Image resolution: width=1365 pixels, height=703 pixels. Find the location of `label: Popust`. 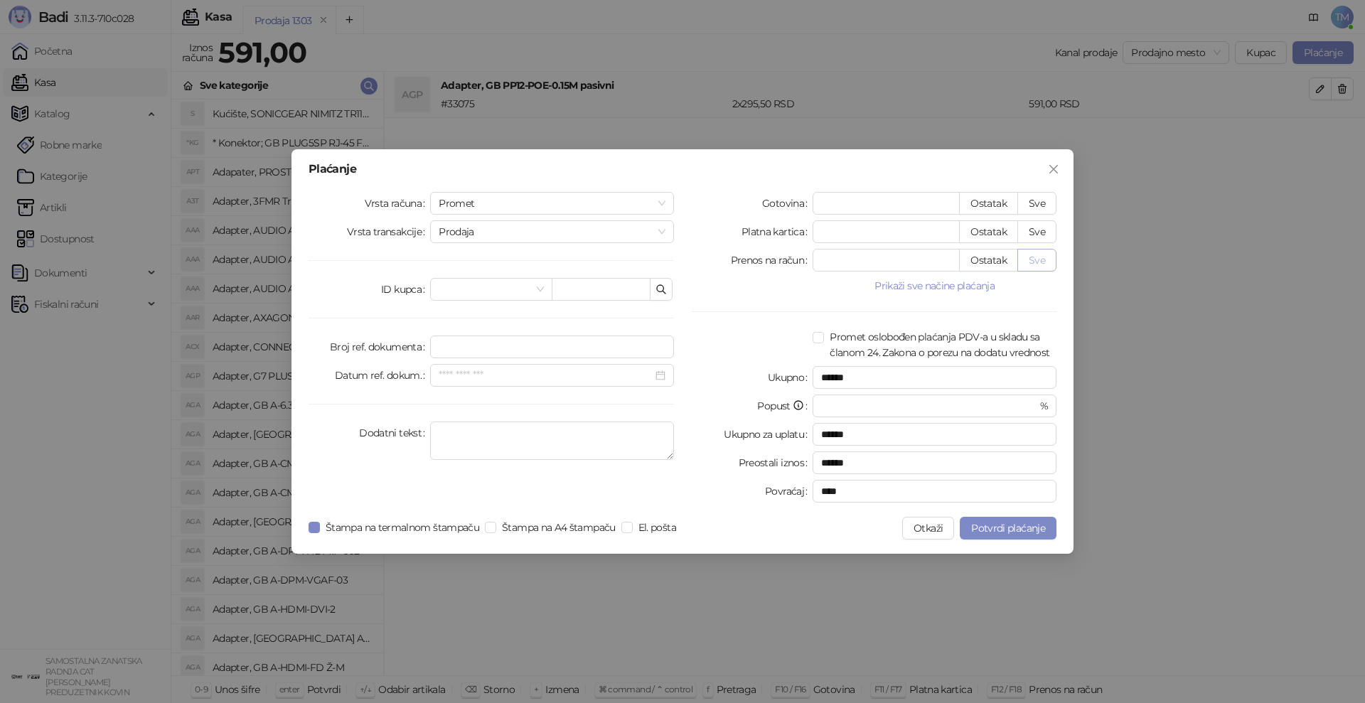

label: Popust is located at coordinates (785, 406).